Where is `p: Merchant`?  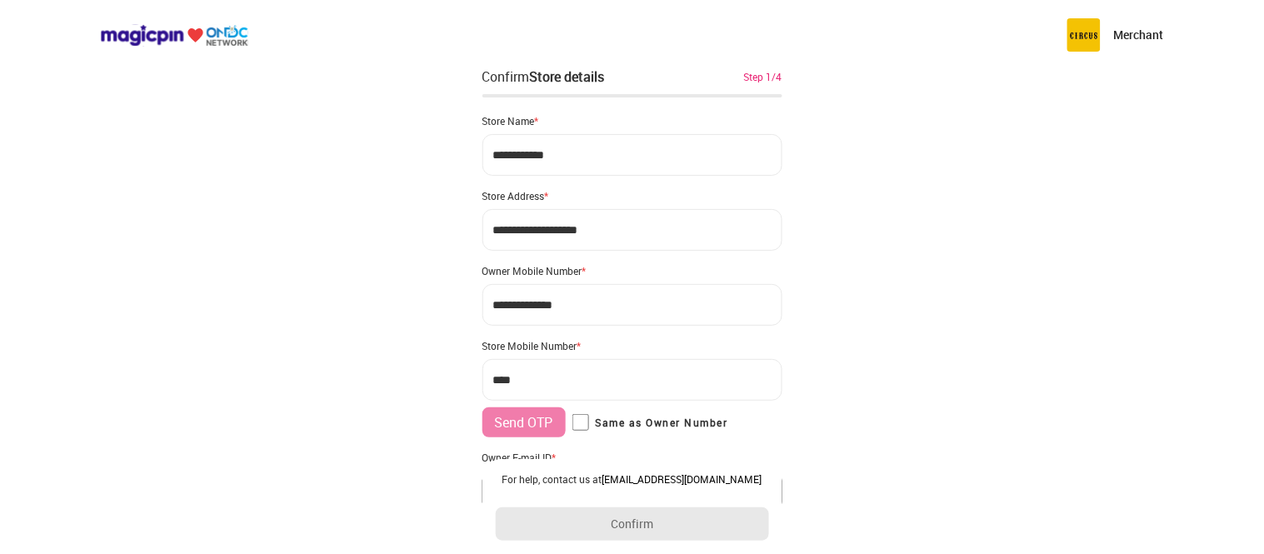
p: Merchant is located at coordinates (1139, 35).